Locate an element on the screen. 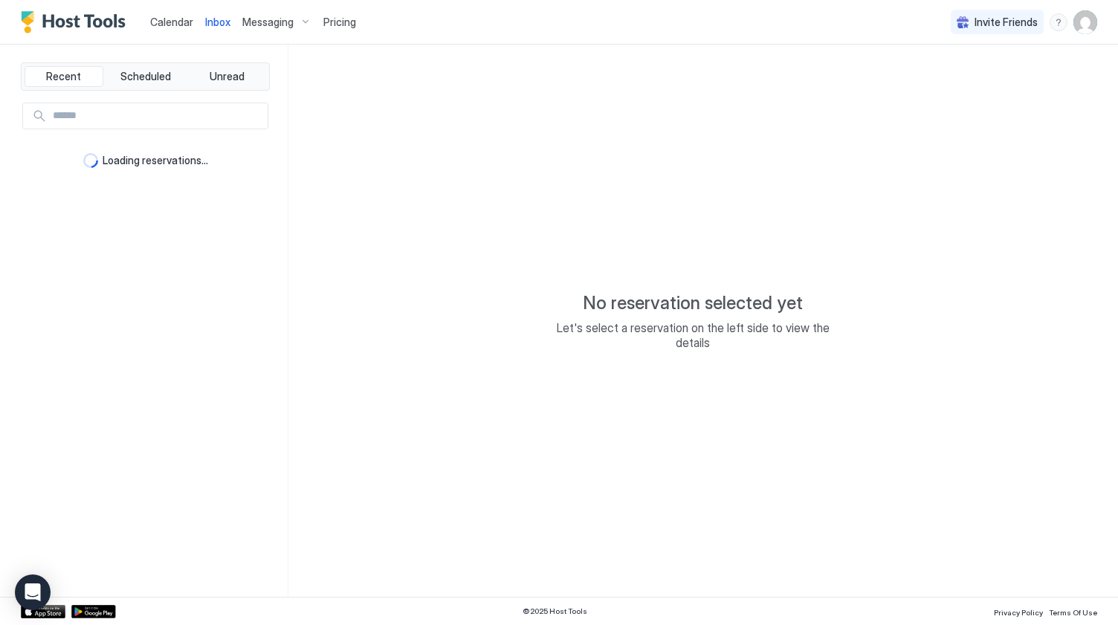 The width and height of the screenshot is (1118, 625). div: User profile is located at coordinates (1085, 22).